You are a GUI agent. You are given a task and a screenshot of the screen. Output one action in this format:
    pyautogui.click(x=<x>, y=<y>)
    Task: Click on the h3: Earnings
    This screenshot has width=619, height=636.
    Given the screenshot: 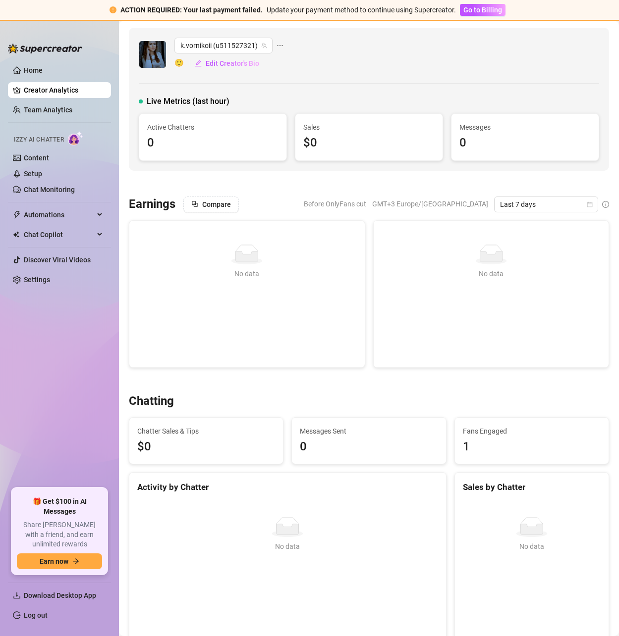 What is the action you would take?
    pyautogui.click(x=152, y=205)
    